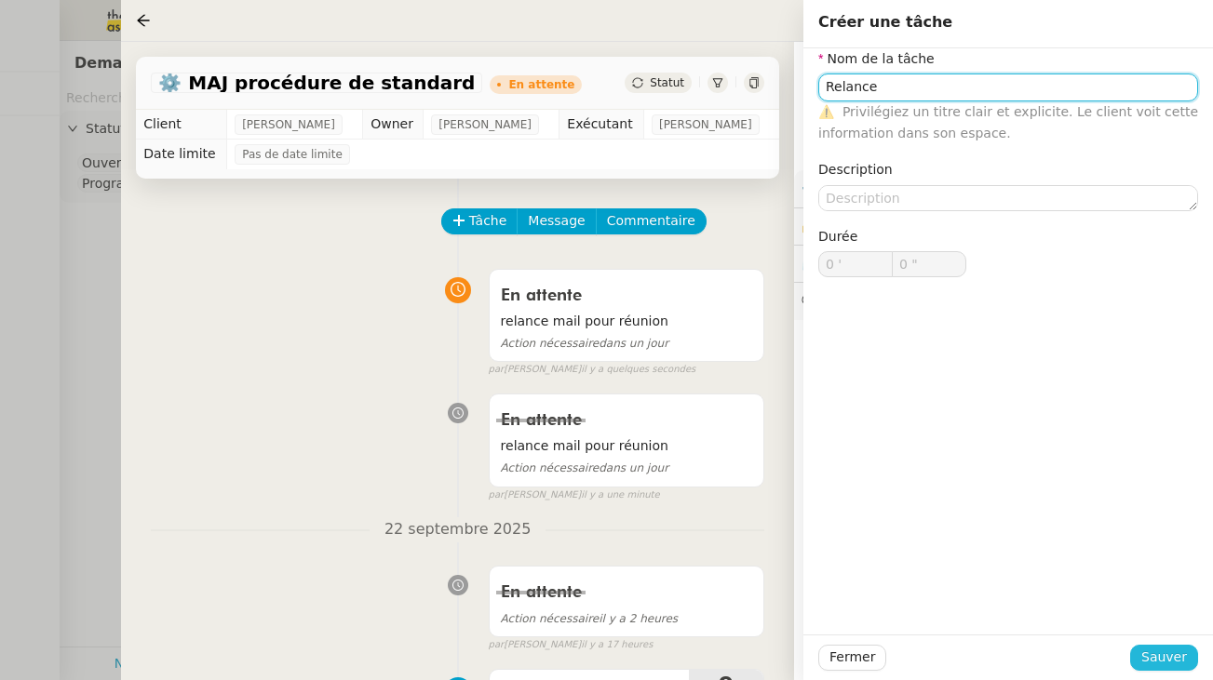 This screenshot has height=680, width=1213. Describe the element at coordinates (1163, 657) in the screenshot. I see `span: Sauver` at that location.